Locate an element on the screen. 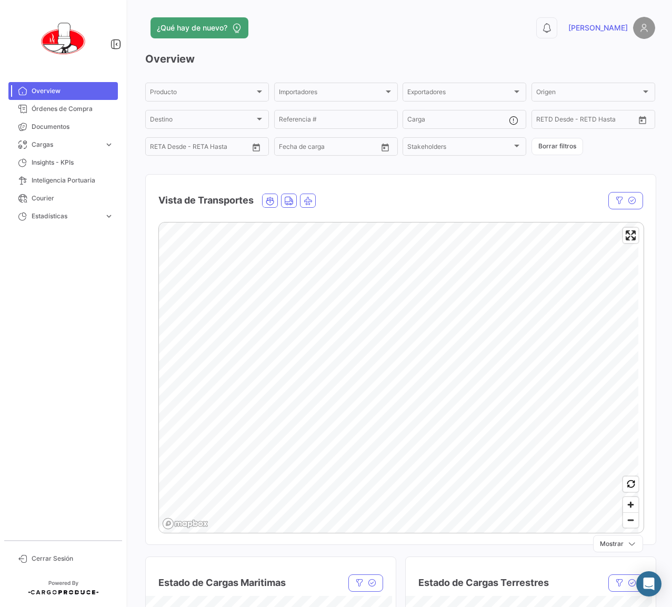  a: Inteligencia Portuaria is located at coordinates (63, 180).